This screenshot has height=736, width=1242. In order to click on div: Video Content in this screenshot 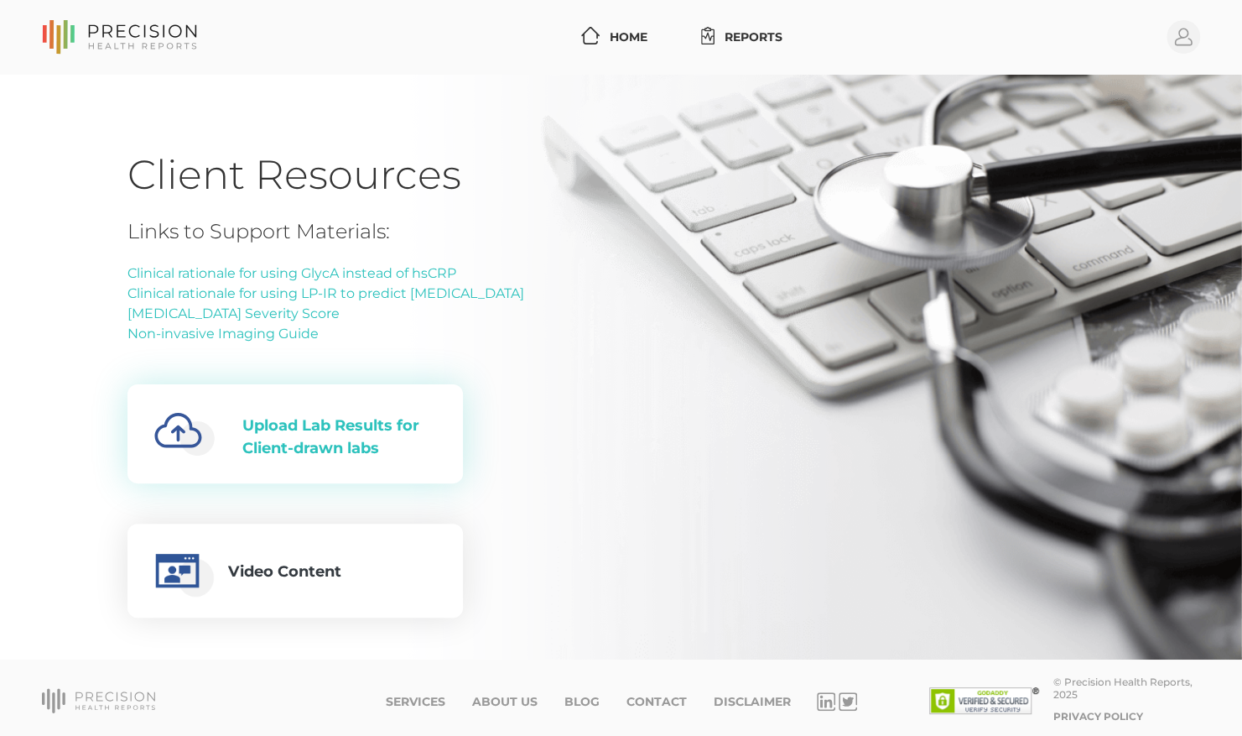, I will do `click(284, 574)`.